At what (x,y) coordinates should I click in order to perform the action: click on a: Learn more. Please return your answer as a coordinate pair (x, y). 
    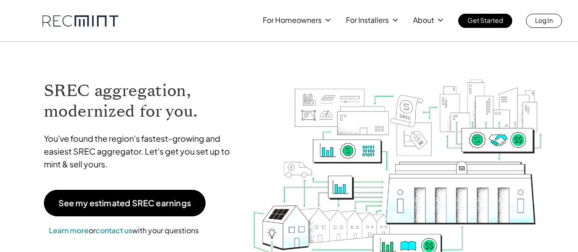
    Looking at the image, I should click on (69, 230).